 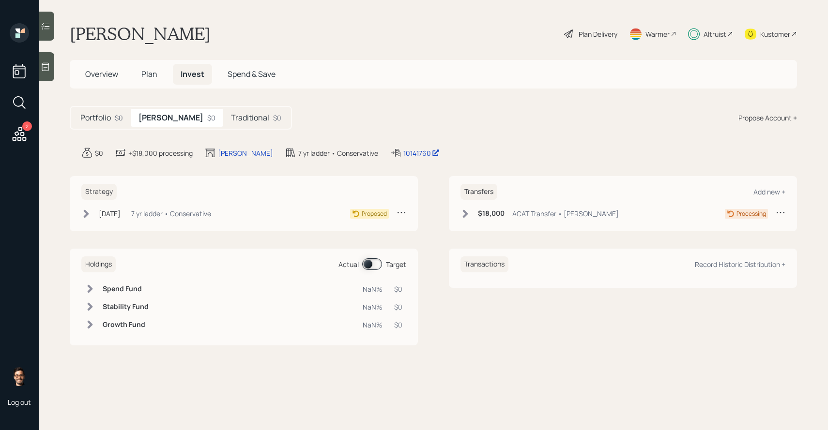 I want to click on div: Altruist, so click(x=714, y=34).